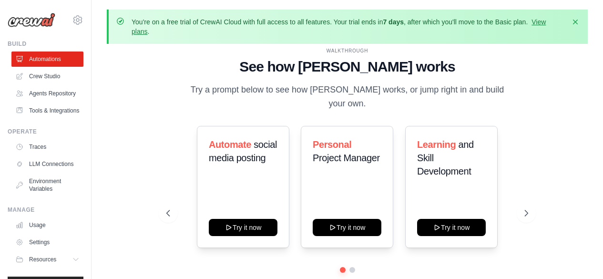 Image resolution: width=603 pixels, height=279 pixels. Describe the element at coordinates (47, 147) in the screenshot. I see `a: Traces` at that location.